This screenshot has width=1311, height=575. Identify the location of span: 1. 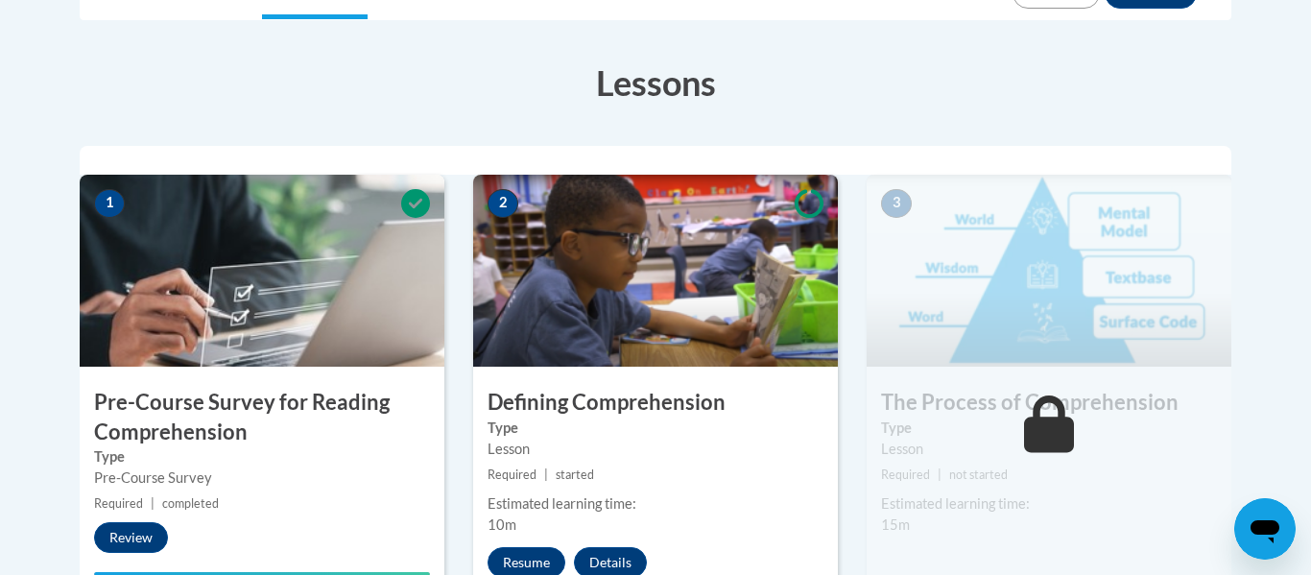
(109, 204).